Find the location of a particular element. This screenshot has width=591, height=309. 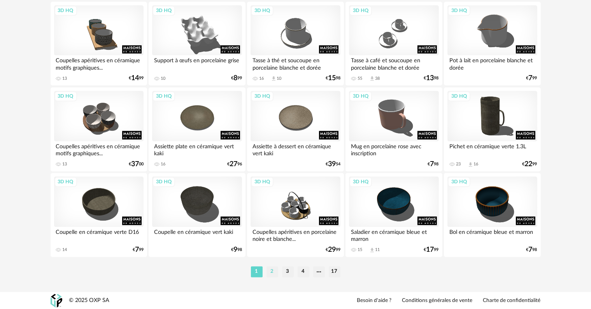

span: 9 is located at coordinates (235, 250).